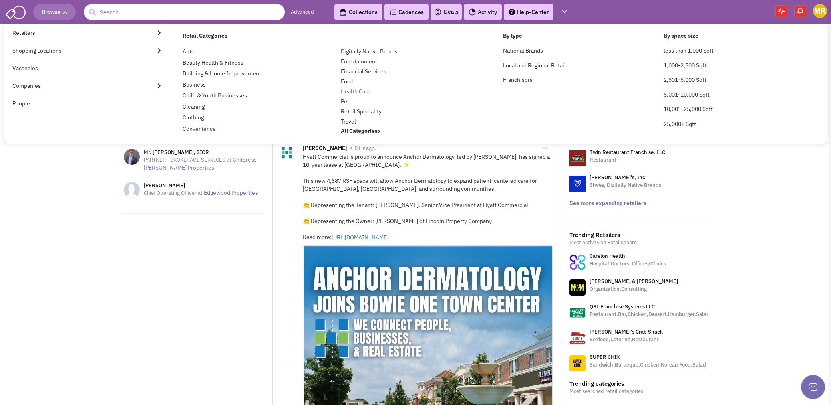  Describe the element at coordinates (54, 12) in the screenshot. I see `span: Browse` at that location.